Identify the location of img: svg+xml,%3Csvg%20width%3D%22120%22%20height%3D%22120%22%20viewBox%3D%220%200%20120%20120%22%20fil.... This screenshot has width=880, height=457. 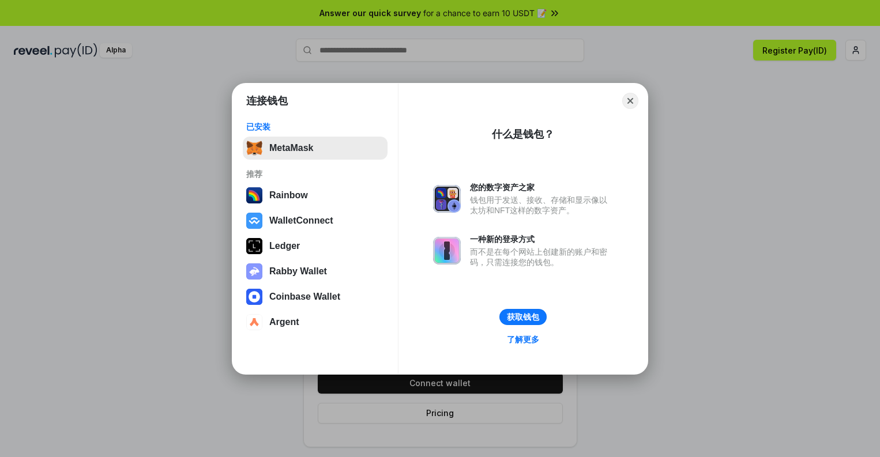
(254, 195).